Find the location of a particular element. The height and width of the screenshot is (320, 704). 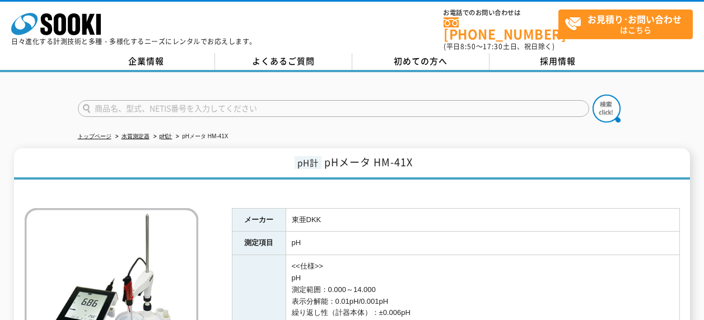

td: 東亜DKK is located at coordinates (482, 220).